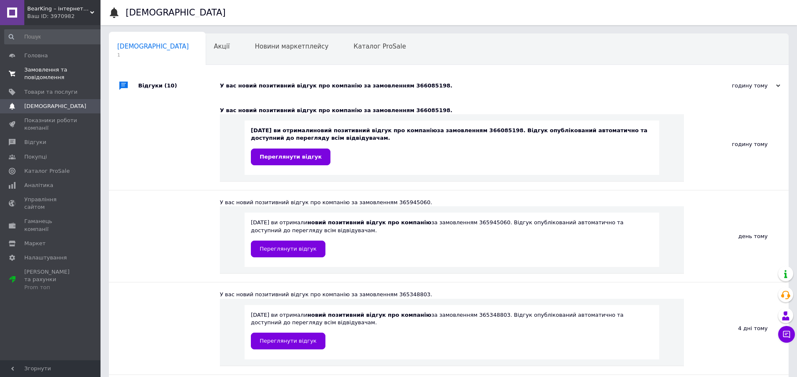  Describe the element at coordinates (35, 244) in the screenshot. I see `span: Маркет` at that location.